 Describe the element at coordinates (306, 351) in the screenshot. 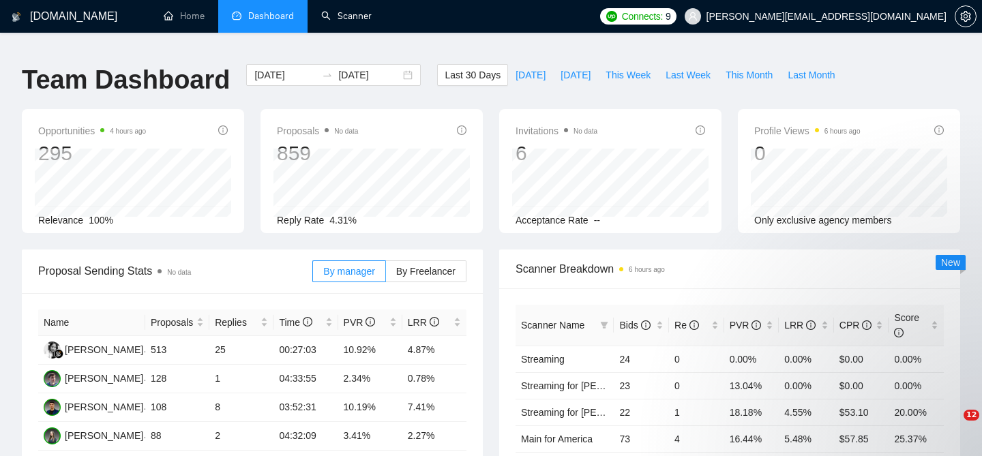

I see `td: 00:27:03` at that location.